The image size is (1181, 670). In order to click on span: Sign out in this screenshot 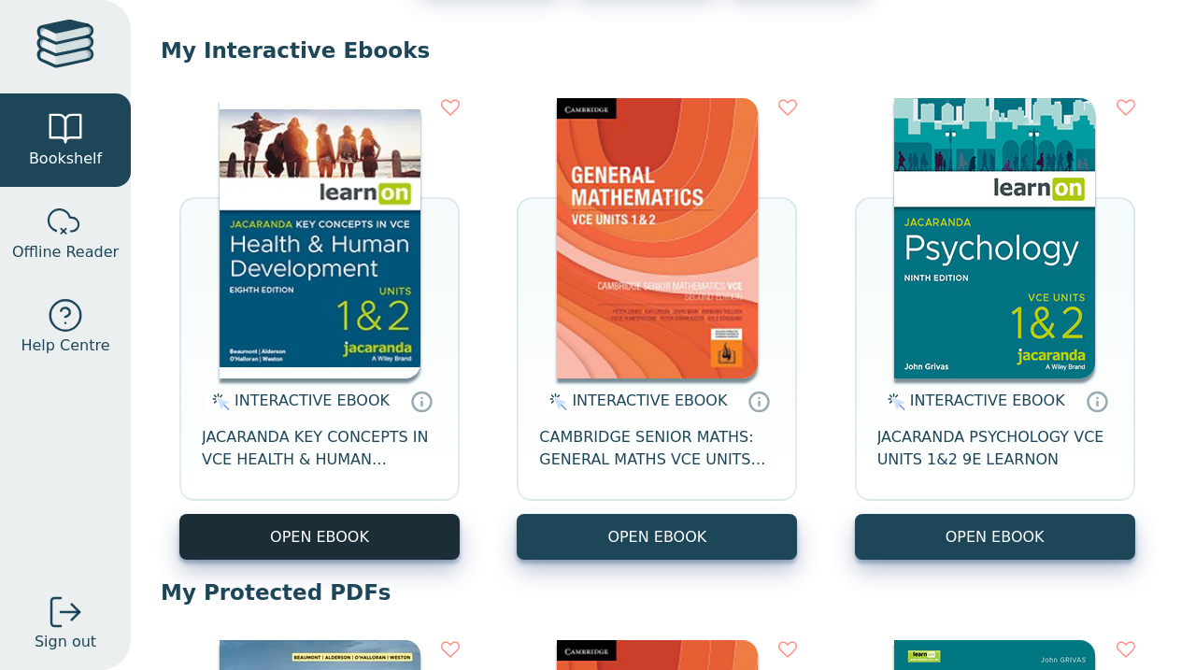, I will do `click(65, 642)`.